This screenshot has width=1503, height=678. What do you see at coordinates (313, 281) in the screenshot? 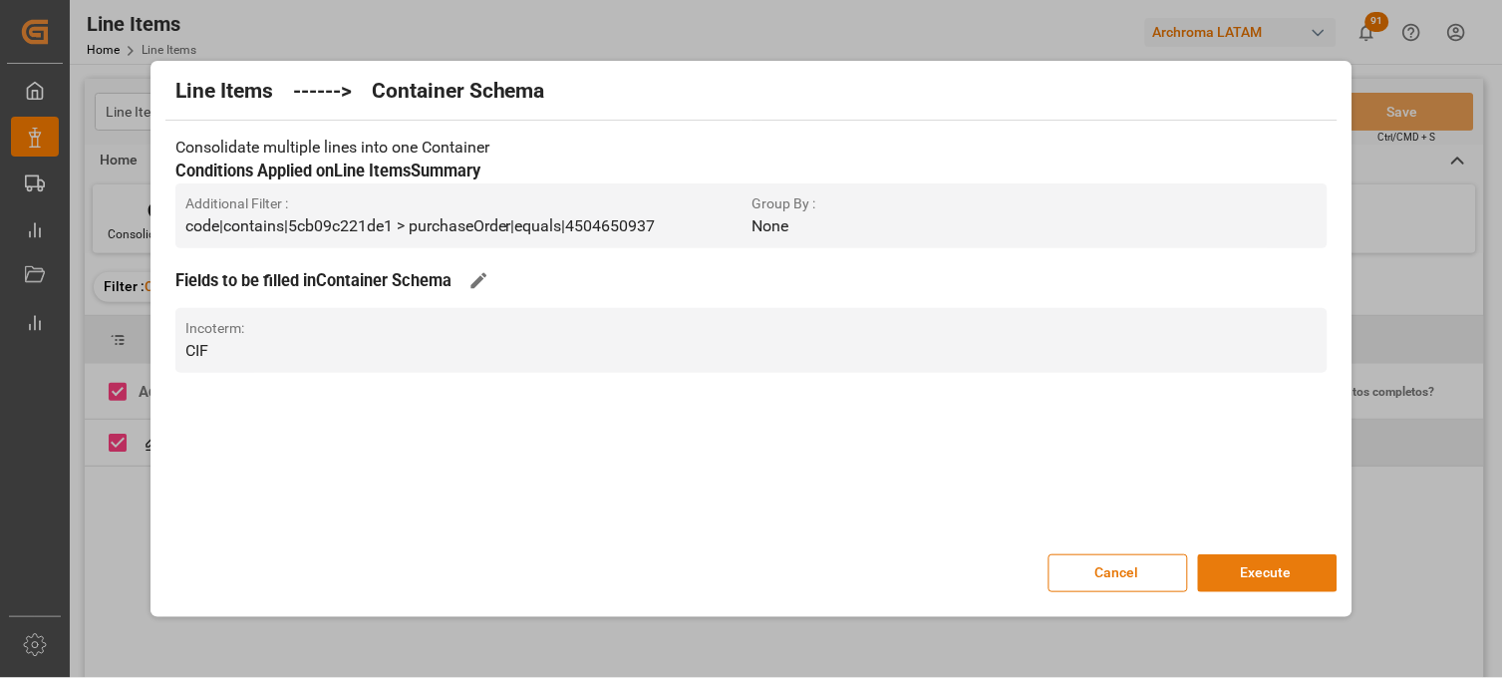
I see `h3: Fields to be filled in Container Schema` at bounding box center [313, 281].